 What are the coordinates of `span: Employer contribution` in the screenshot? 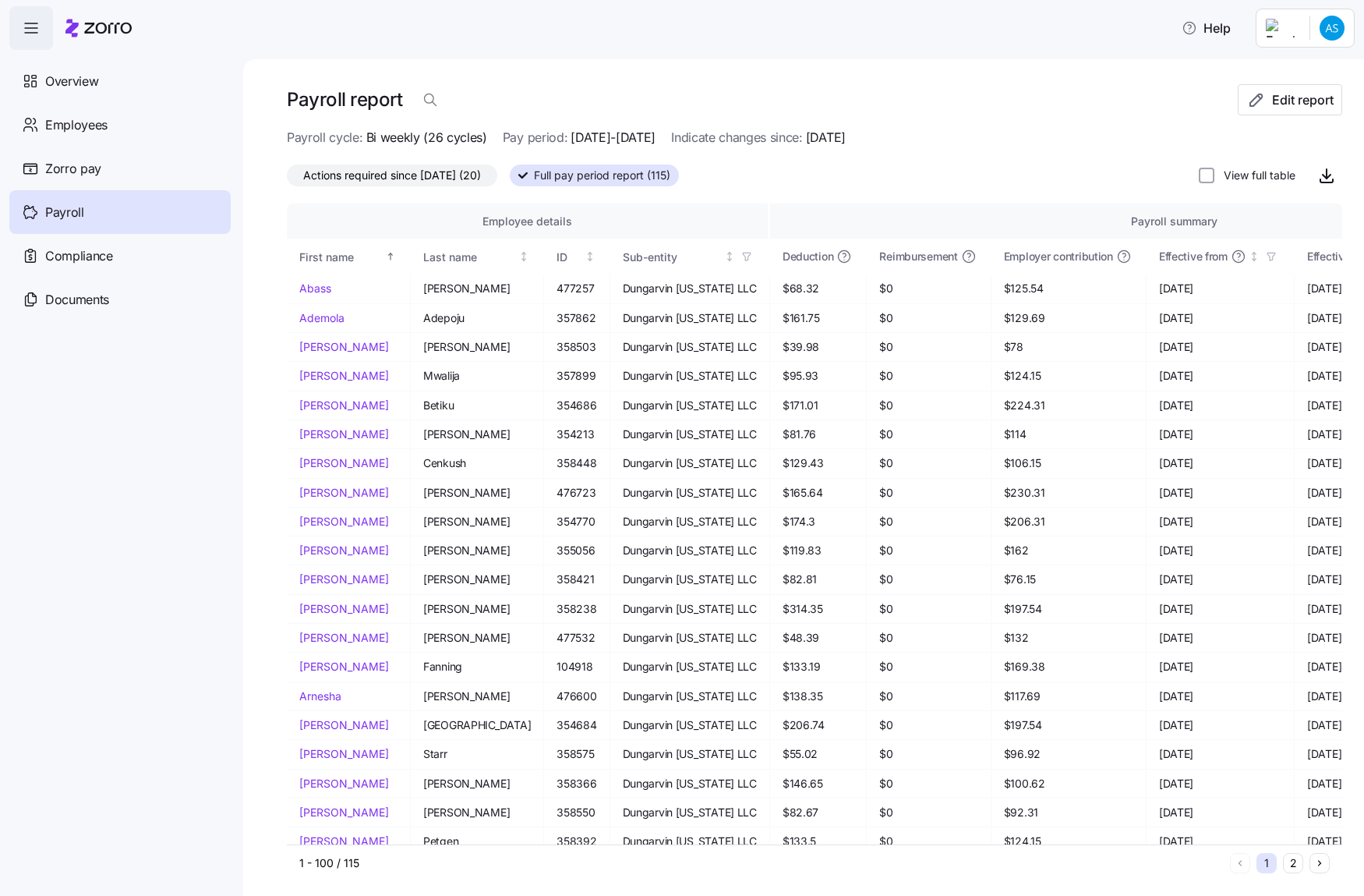 It's located at (1059, 256).